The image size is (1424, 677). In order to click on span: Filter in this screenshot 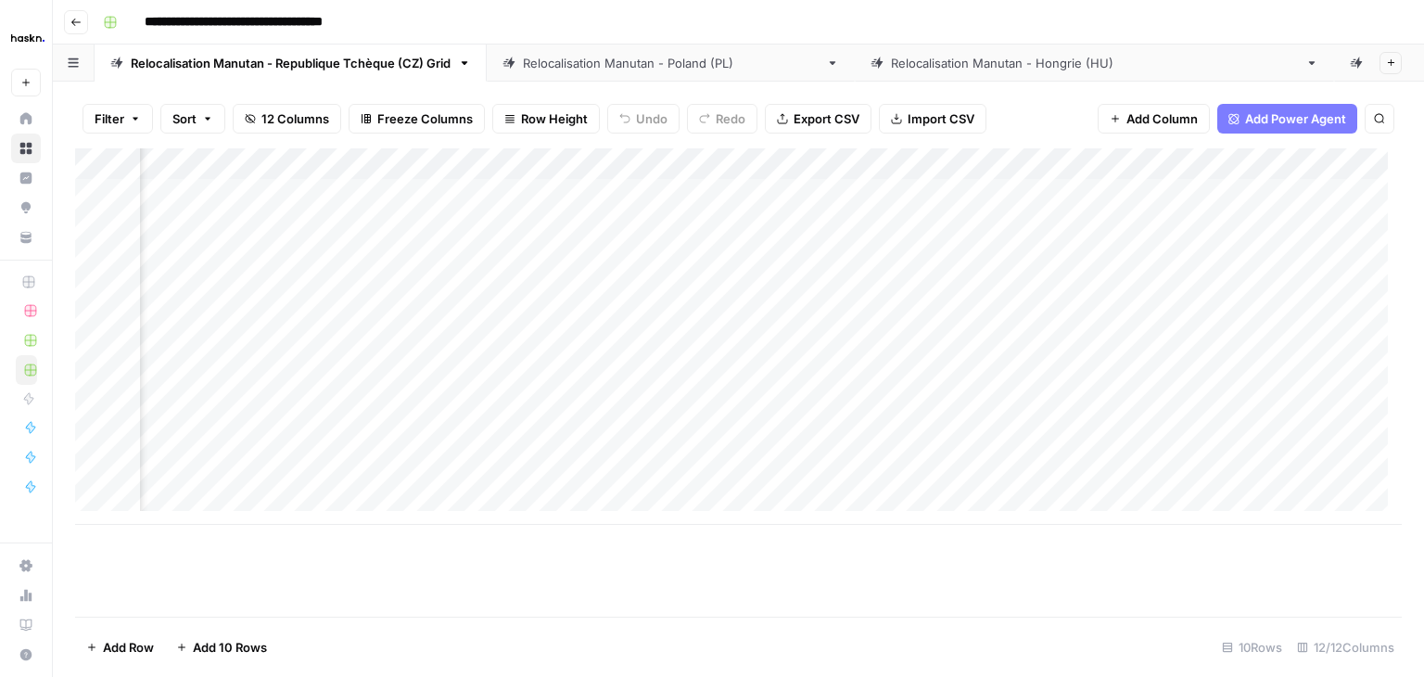, I will do `click(109, 119)`.